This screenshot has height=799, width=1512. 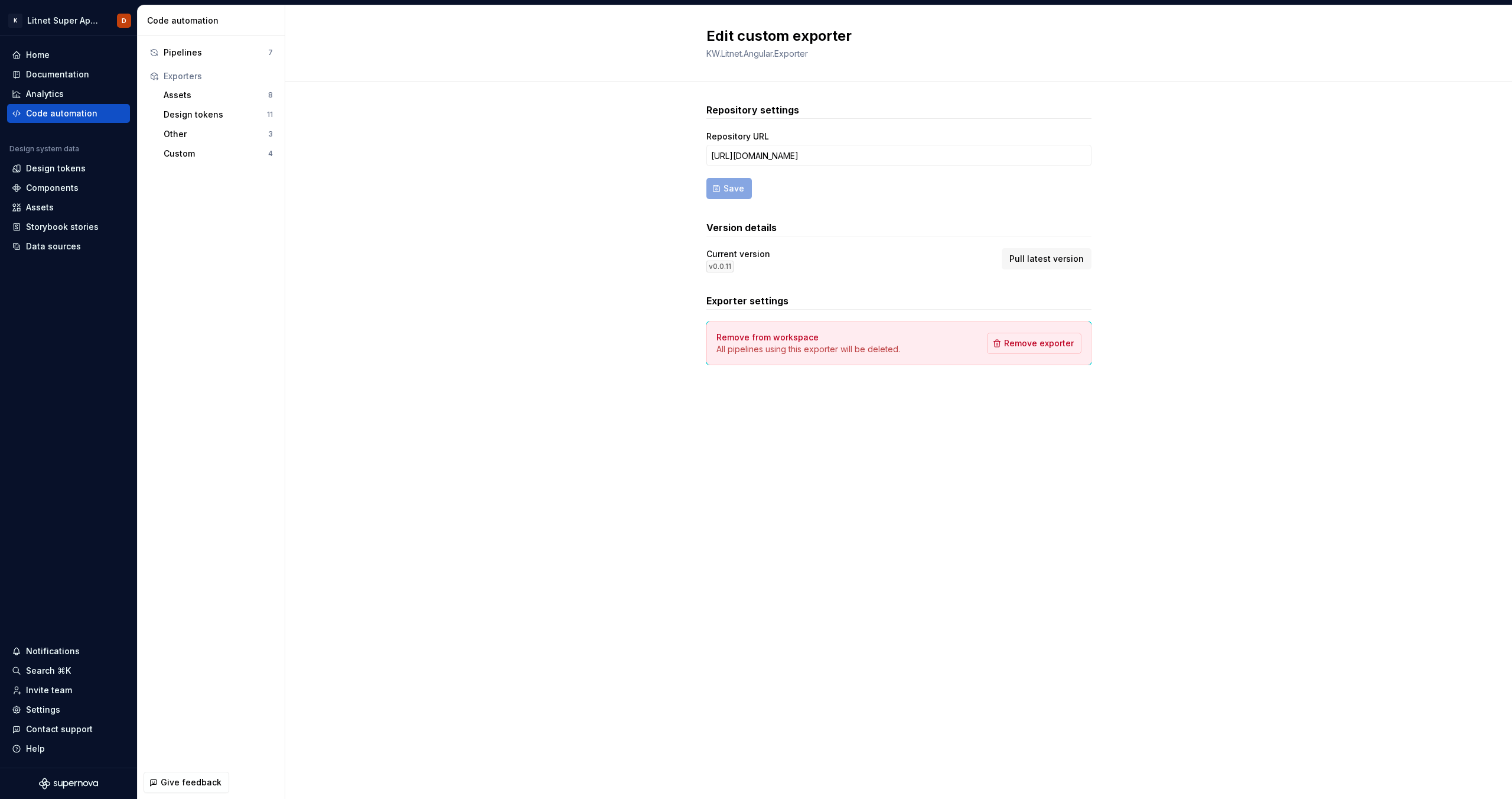 I want to click on button: Give feedback, so click(x=186, y=782).